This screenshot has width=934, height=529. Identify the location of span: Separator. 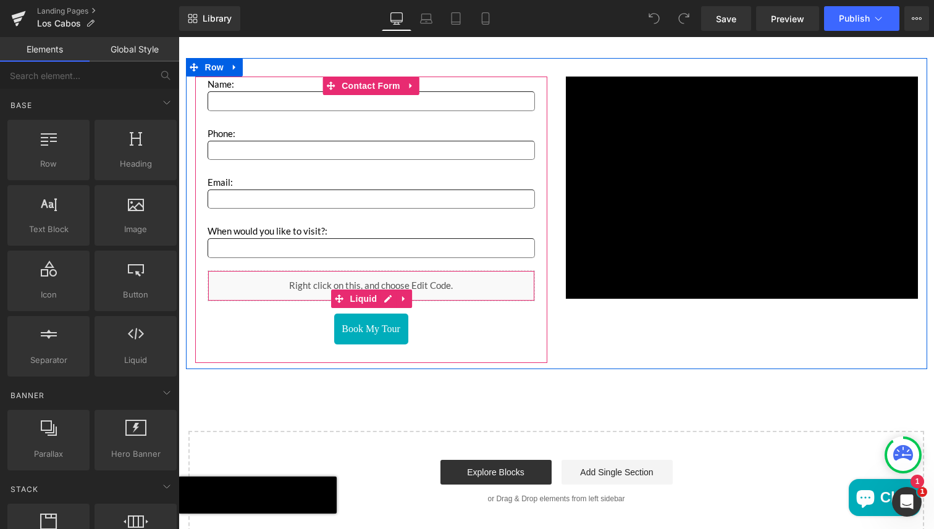
(48, 360).